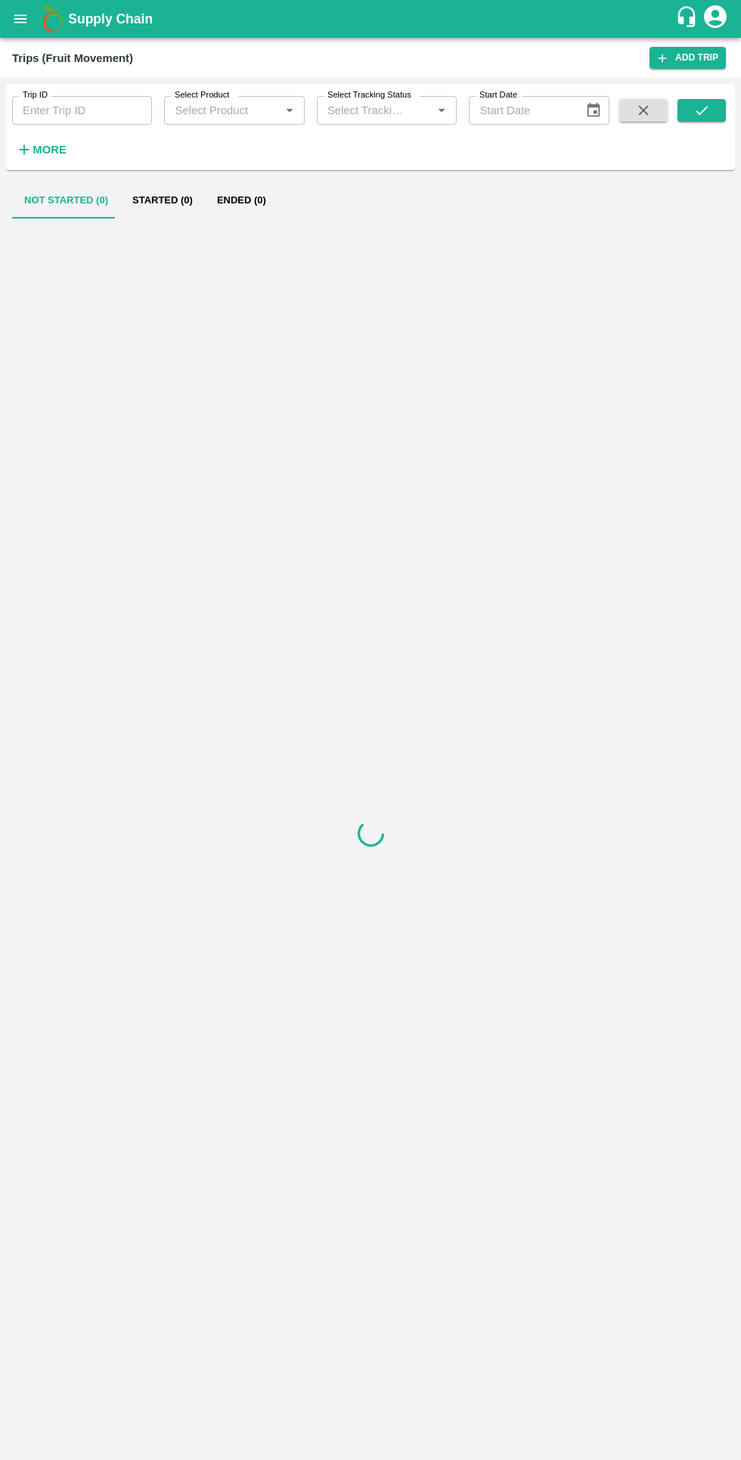 This screenshot has width=741, height=1460. I want to click on label: Select Tracking Status, so click(369, 95).